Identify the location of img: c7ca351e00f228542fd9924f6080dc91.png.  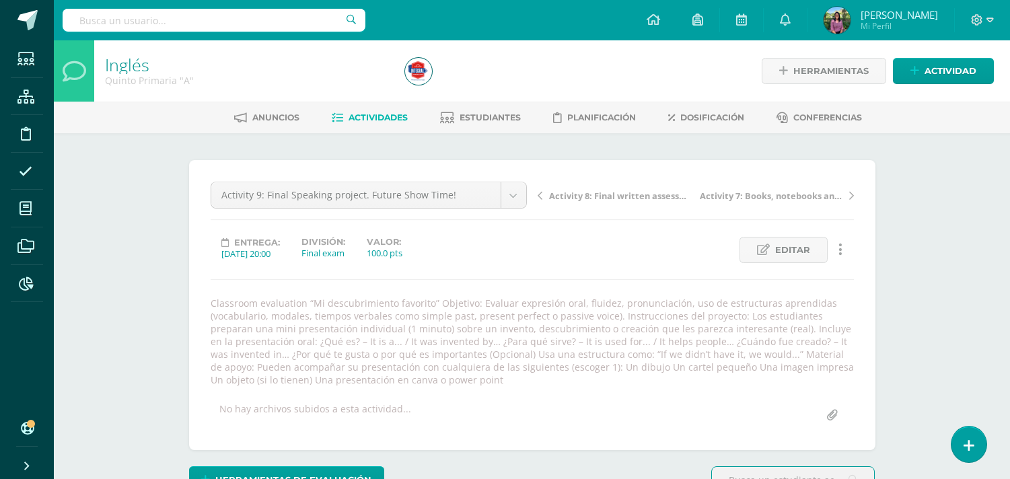
(418, 71).